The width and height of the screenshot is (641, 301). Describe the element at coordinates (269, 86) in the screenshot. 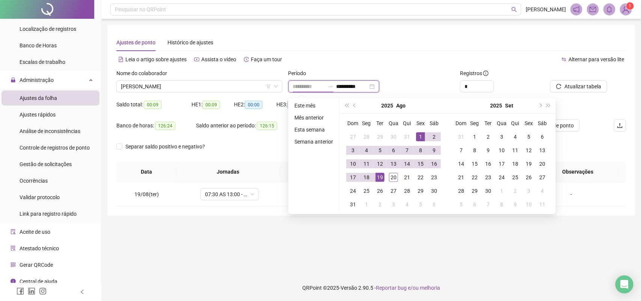

I see `span: filter` at that location.